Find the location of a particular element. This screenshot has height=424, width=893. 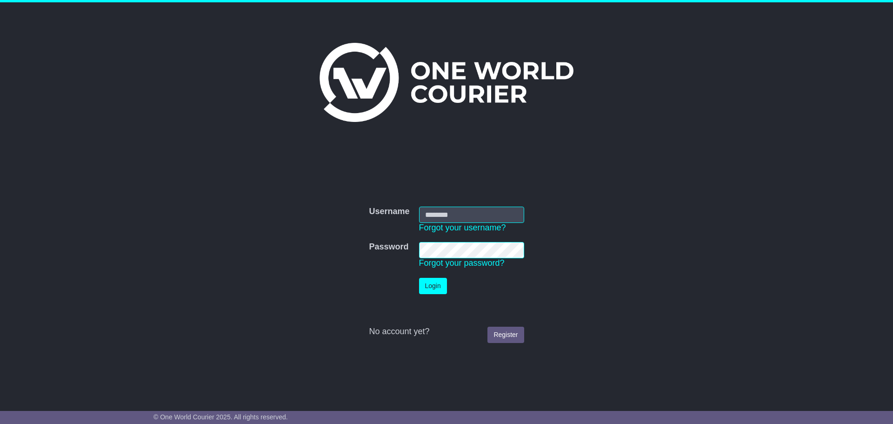

img: One World is located at coordinates (447, 82).